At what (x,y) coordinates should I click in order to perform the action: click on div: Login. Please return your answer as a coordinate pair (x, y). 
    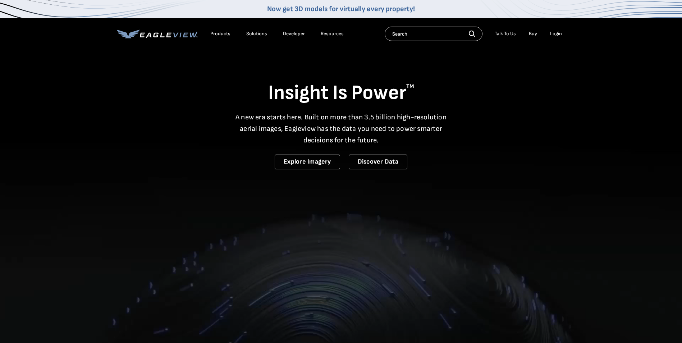
    Looking at the image, I should click on (556, 34).